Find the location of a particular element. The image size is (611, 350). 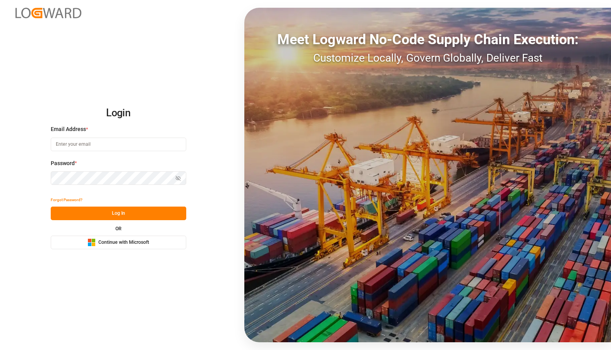

button: Forgot Password? is located at coordinates (67, 199).